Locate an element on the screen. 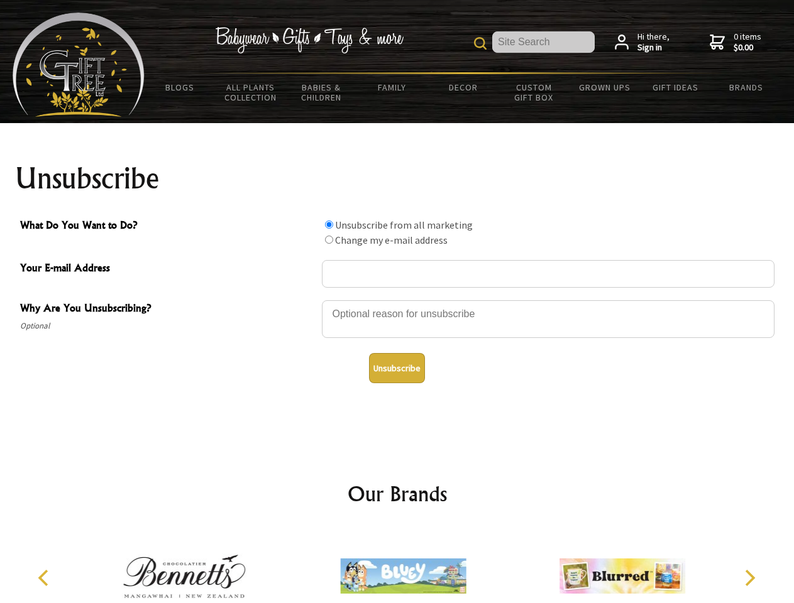  h2: Our Brands is located at coordinates (397, 494).